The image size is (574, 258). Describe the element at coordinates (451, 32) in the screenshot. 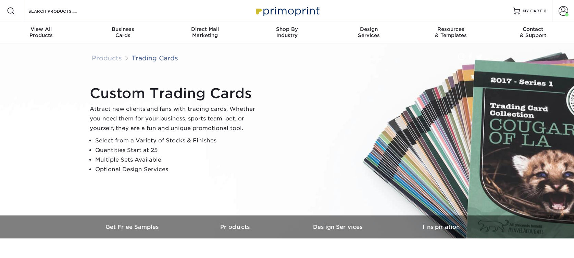

I see `div: & Templates` at that location.